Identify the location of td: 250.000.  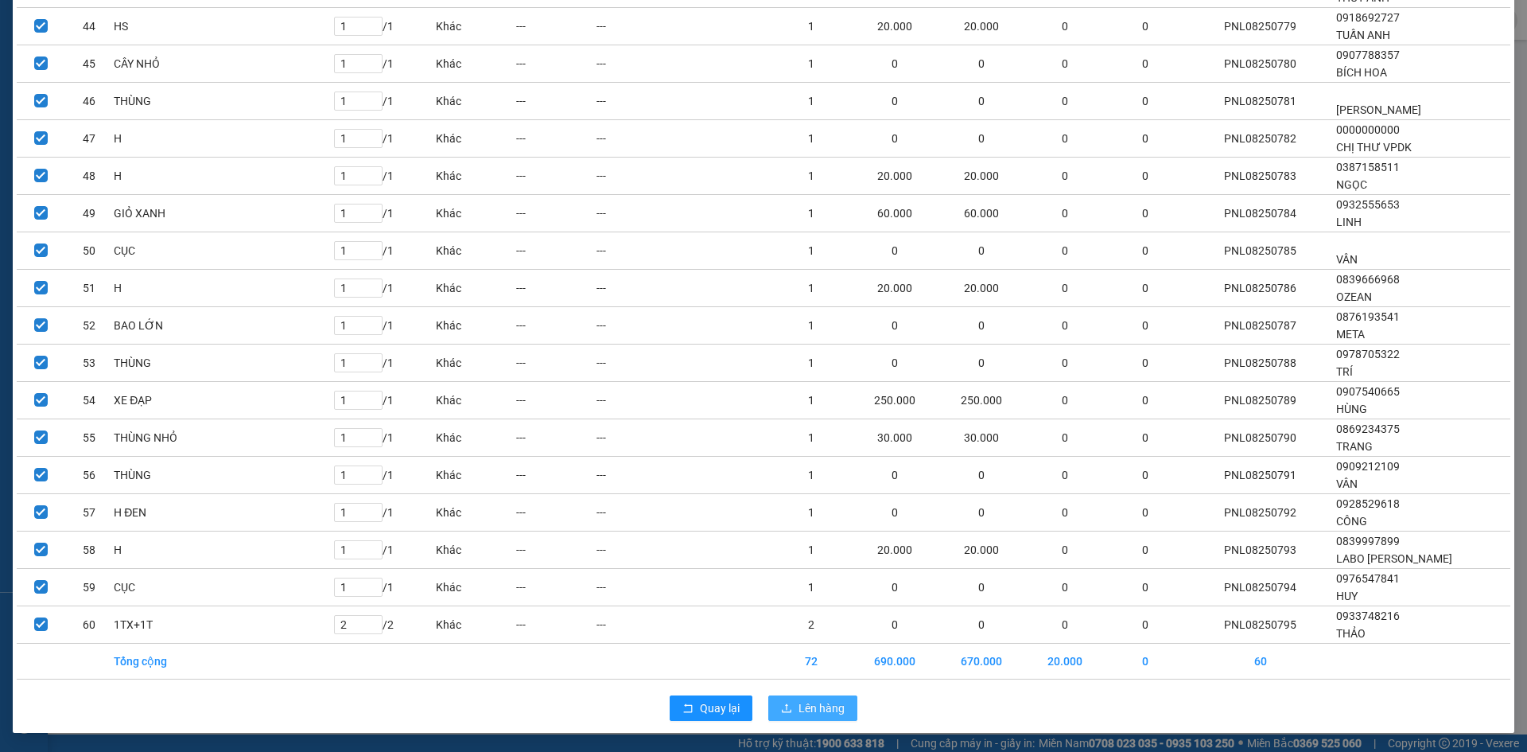
(894, 400).